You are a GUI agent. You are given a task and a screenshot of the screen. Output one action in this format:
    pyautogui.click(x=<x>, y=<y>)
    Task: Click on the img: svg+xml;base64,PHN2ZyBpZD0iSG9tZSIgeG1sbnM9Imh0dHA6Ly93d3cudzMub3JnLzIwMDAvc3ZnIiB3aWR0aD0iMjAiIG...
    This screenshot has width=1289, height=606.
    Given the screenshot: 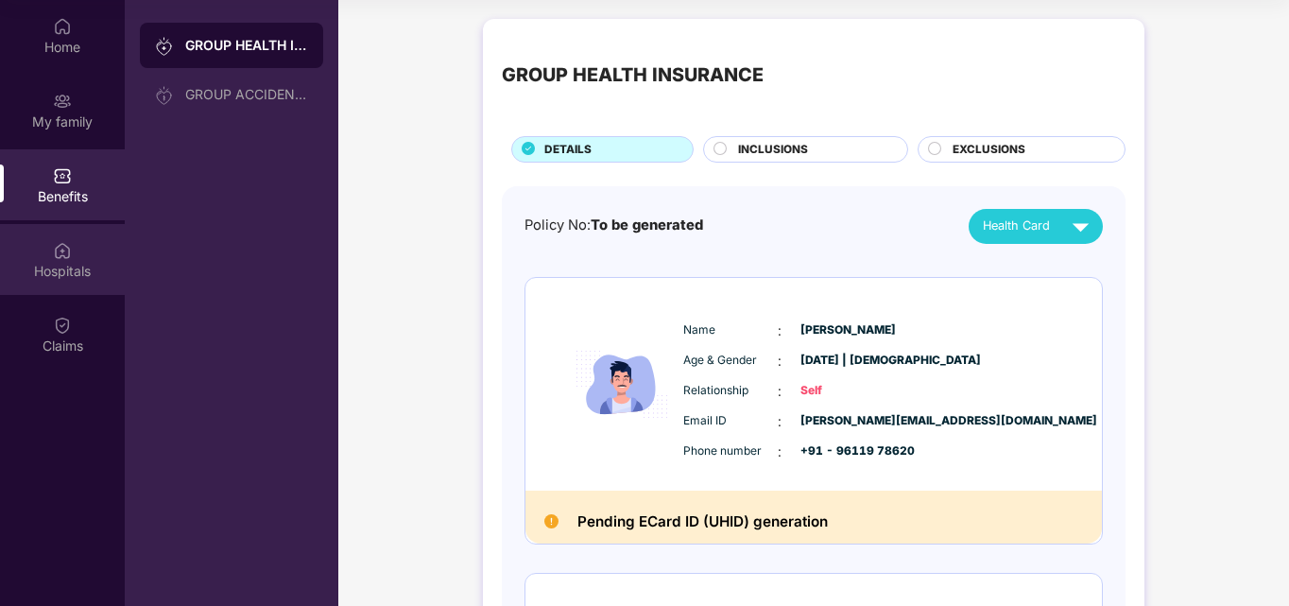 What is the action you would take?
    pyautogui.click(x=62, y=26)
    